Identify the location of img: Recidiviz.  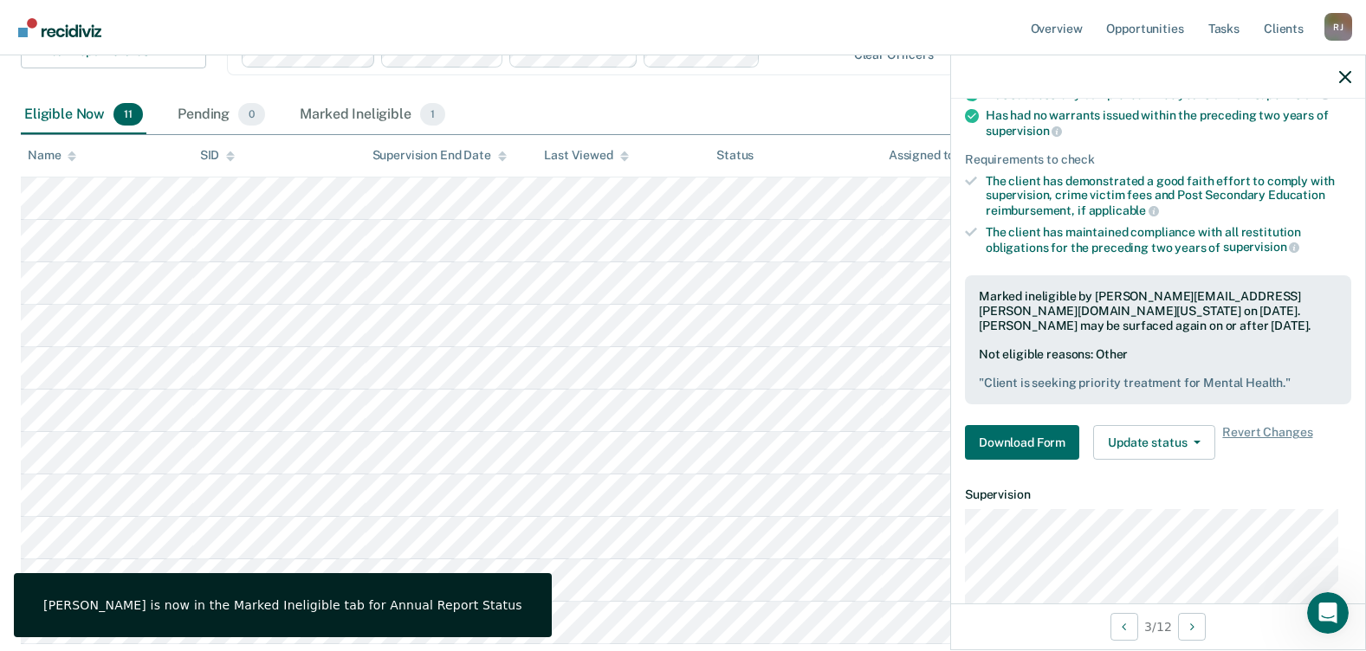
(60, 28).